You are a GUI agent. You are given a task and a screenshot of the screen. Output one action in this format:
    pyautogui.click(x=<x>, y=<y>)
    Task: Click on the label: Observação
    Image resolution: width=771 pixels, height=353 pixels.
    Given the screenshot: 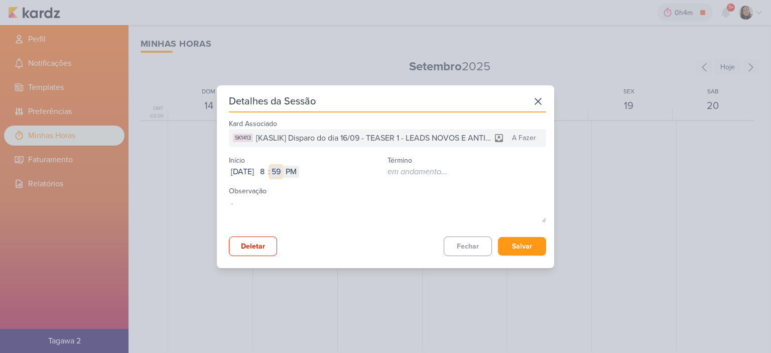 What is the action you would take?
    pyautogui.click(x=247, y=191)
    